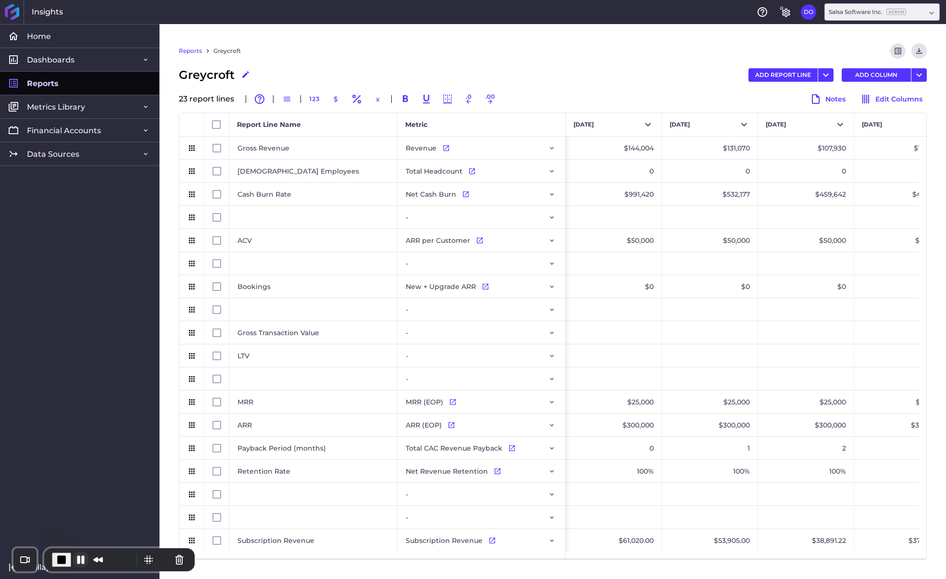 The image size is (946, 579). Describe the element at coordinates (806, 447) in the screenshot. I see `div: 2` at that location.